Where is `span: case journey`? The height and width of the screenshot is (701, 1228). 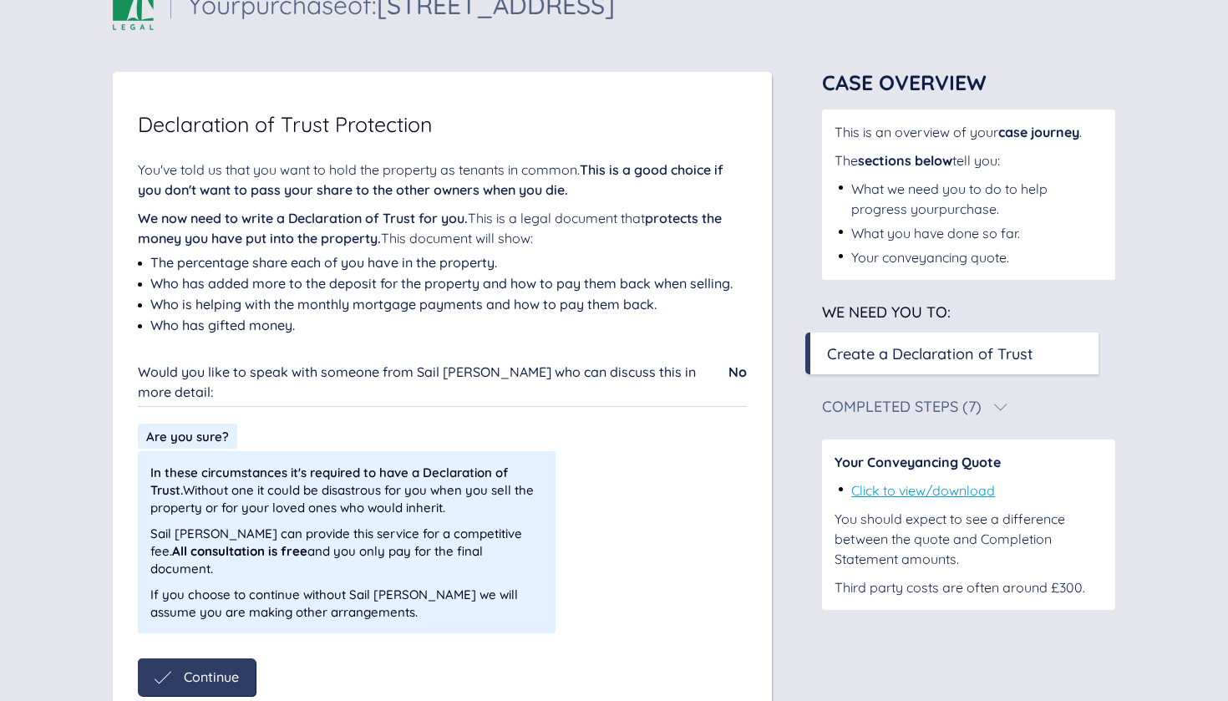
span: case journey is located at coordinates (1038, 132).